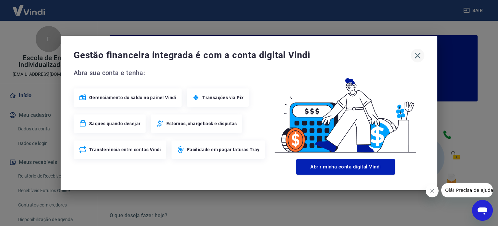  I want to click on span: Gestão financeira integrada é com a conta digital Vindi, so click(242, 55).